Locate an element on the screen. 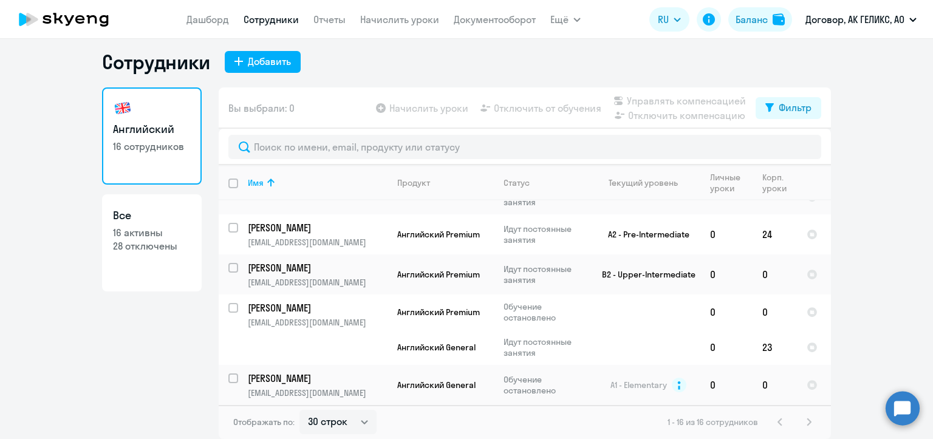 This screenshot has height=439, width=933. td: 24 is located at coordinates (774, 234).